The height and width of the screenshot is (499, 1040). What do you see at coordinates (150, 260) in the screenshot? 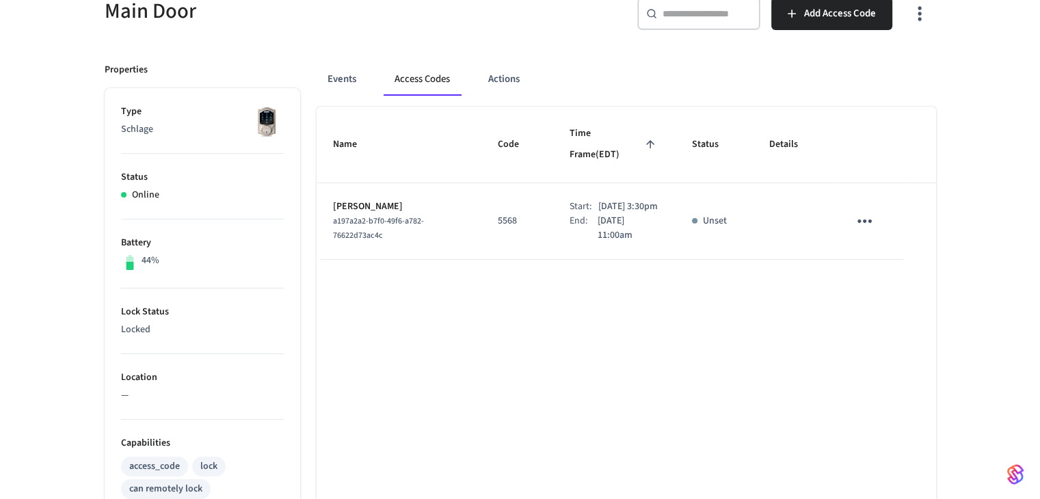
I see `p: 44%` at bounding box center [150, 260].